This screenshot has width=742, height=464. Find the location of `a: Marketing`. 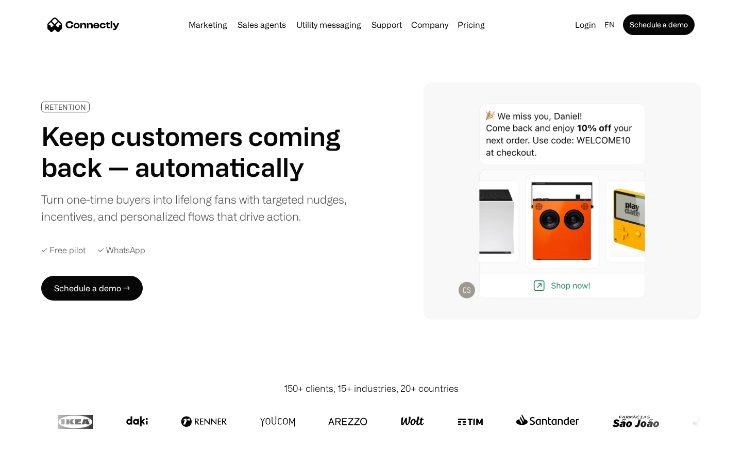

a: Marketing is located at coordinates (208, 25).